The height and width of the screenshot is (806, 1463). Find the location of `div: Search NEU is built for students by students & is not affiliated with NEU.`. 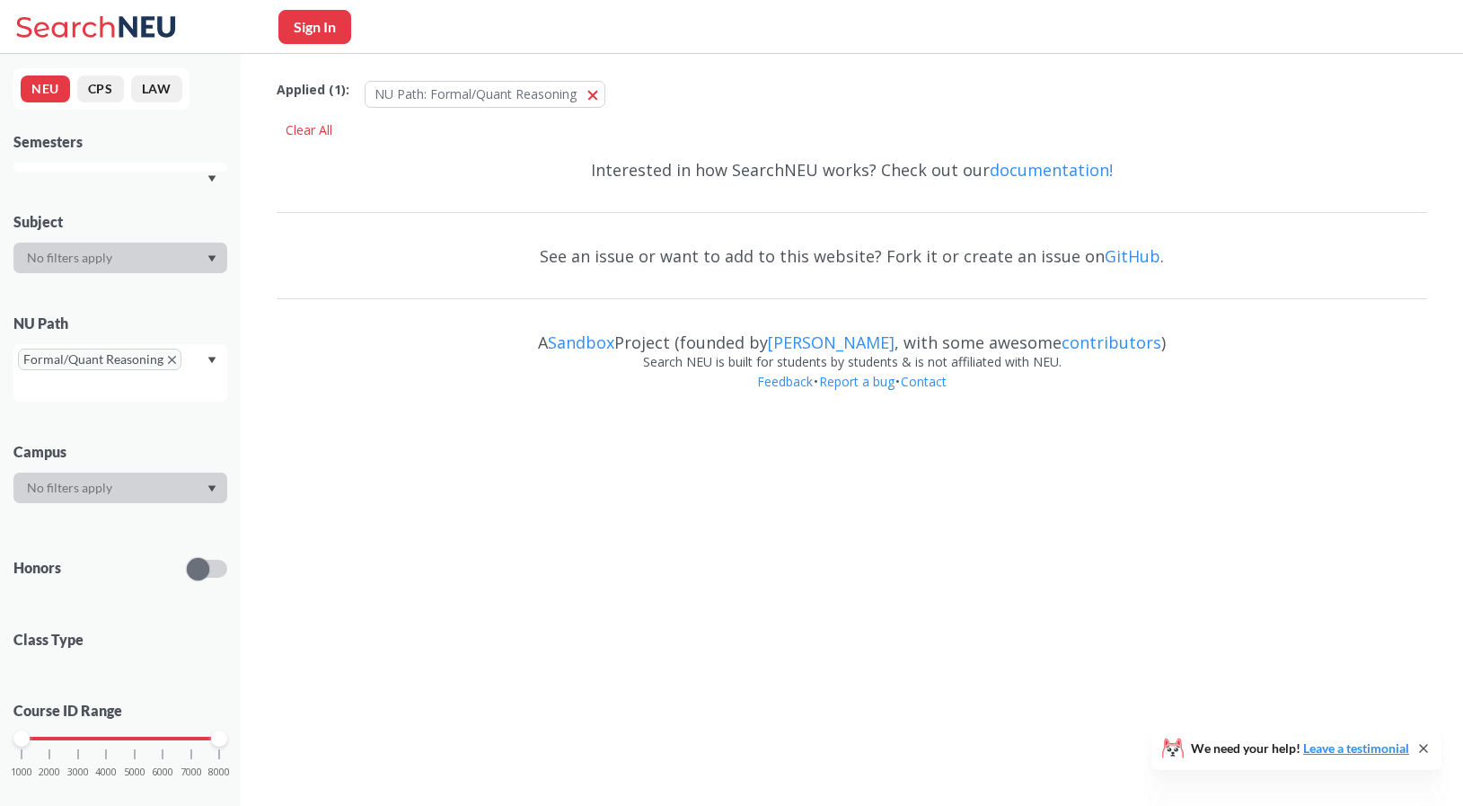

div: Search NEU is built for students by students & is not affiliated with NEU. is located at coordinates (852, 362).